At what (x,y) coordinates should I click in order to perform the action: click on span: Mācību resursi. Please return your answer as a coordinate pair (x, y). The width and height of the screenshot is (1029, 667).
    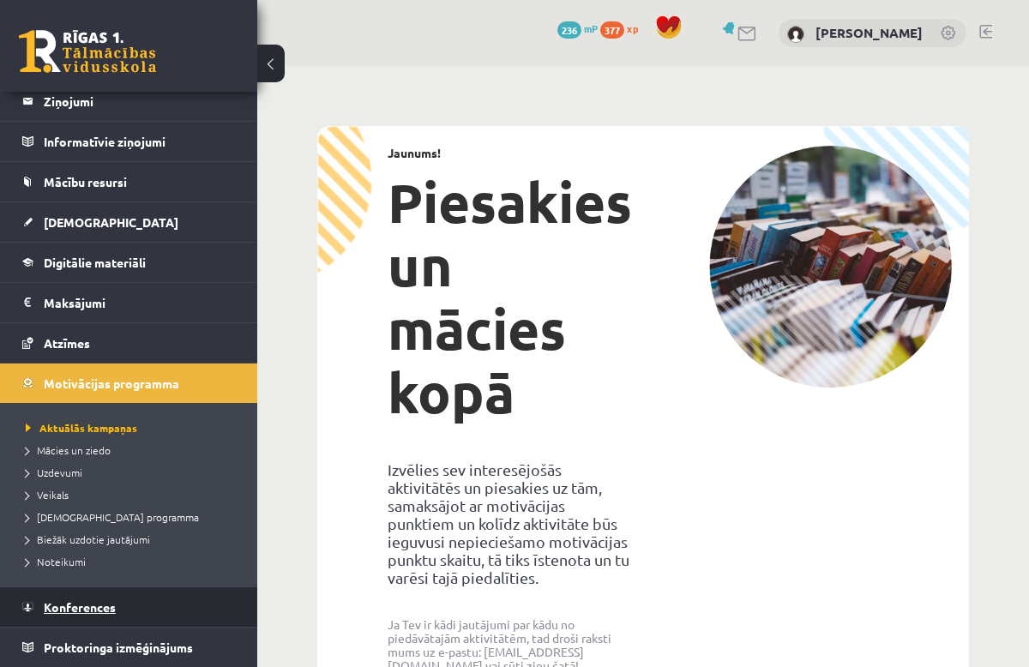
    Looking at the image, I should click on (85, 182).